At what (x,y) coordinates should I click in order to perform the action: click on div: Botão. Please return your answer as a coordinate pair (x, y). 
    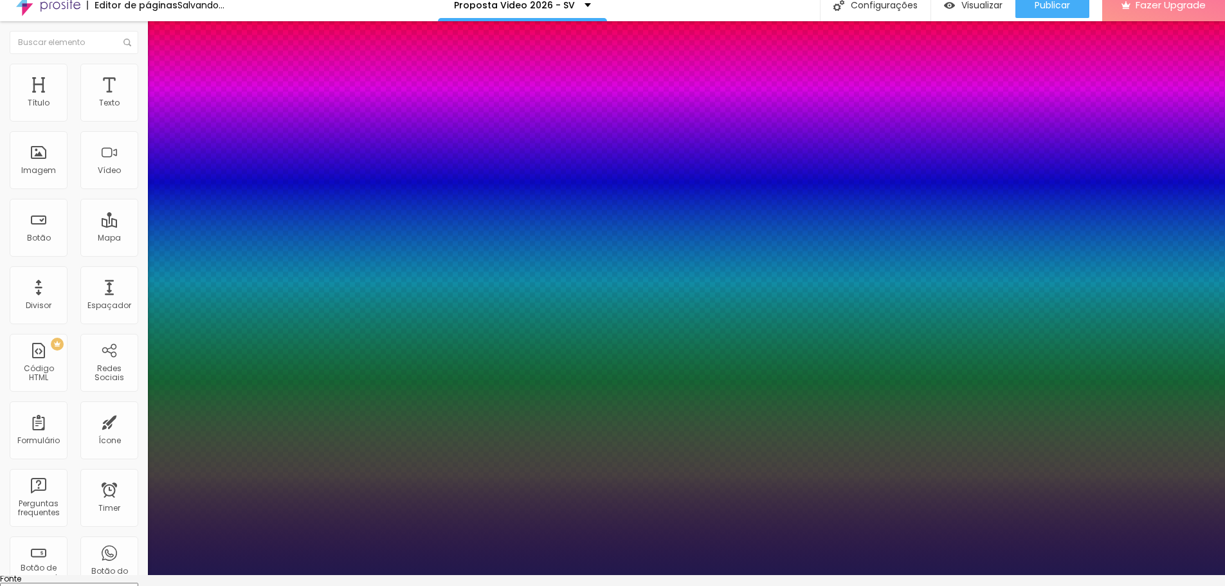
    Looking at the image, I should click on (39, 238).